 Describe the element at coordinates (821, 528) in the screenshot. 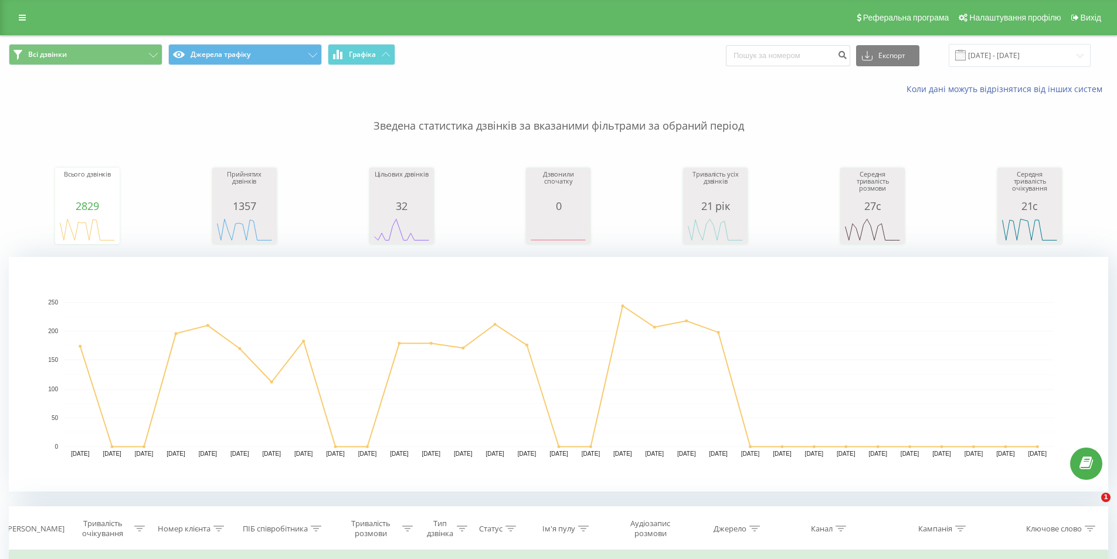

I see `font: Канал` at that location.